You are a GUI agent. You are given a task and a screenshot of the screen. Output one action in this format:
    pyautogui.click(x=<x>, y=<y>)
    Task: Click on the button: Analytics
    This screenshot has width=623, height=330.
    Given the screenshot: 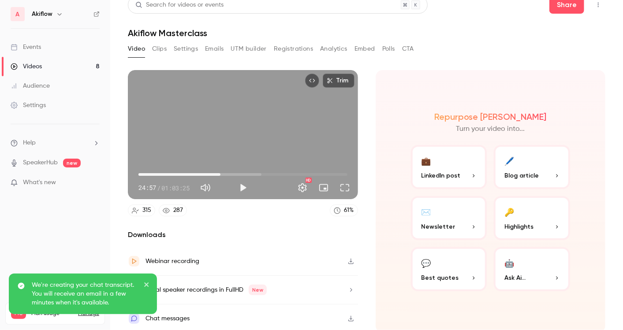 What is the action you would take?
    pyautogui.click(x=334, y=49)
    